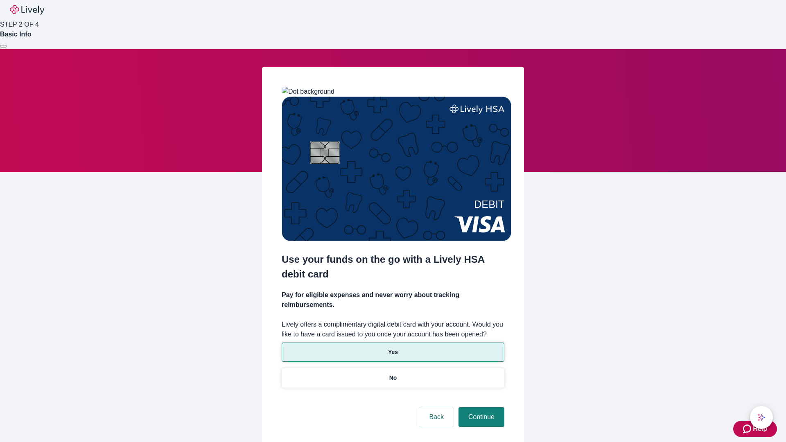 The image size is (786, 442). I want to click on p: Yes, so click(393, 352).